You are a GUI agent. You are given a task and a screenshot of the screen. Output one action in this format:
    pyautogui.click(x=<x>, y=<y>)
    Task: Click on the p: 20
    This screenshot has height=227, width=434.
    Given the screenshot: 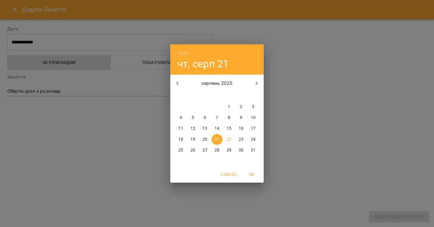 What is the action you would take?
    pyautogui.click(x=205, y=139)
    